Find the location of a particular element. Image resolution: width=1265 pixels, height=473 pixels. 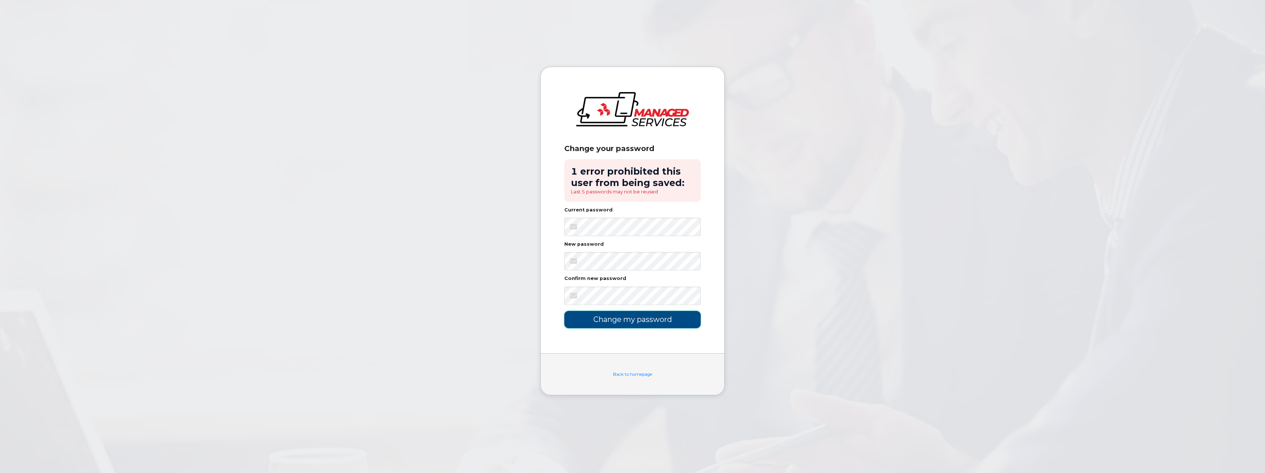

input: Change my password is located at coordinates (633, 320).